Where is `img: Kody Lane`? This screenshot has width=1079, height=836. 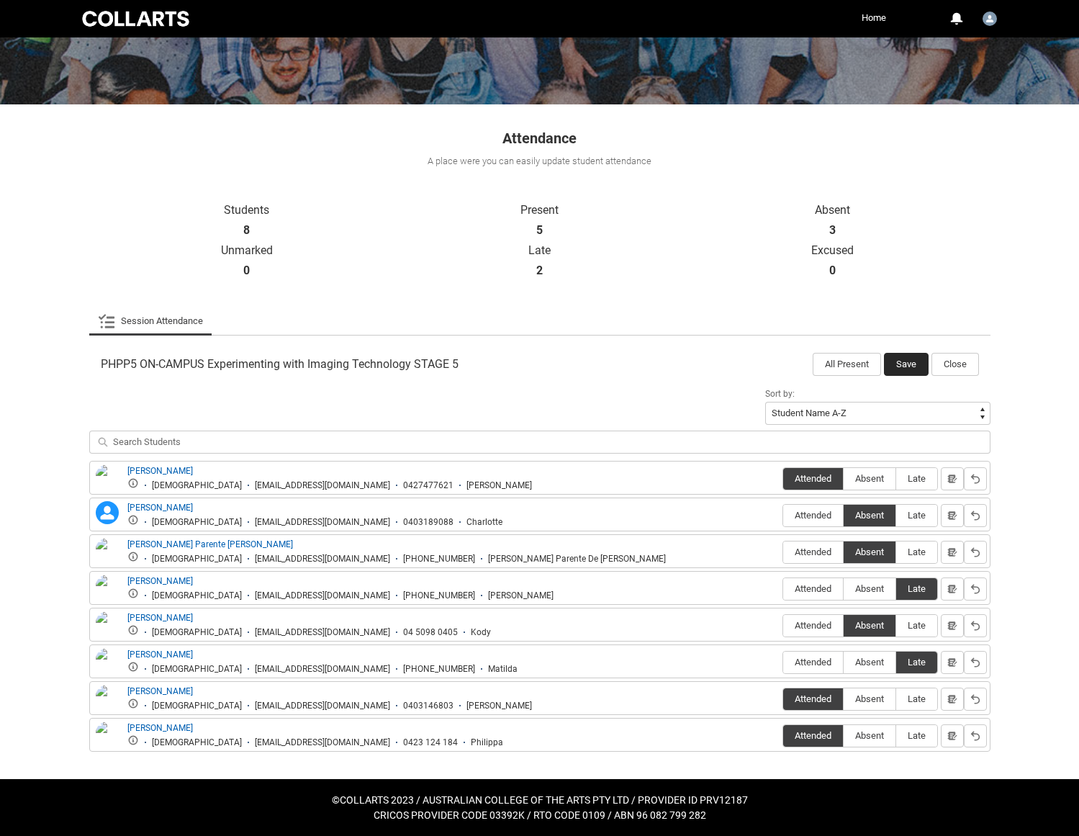 img: Kody Lane is located at coordinates (107, 627).